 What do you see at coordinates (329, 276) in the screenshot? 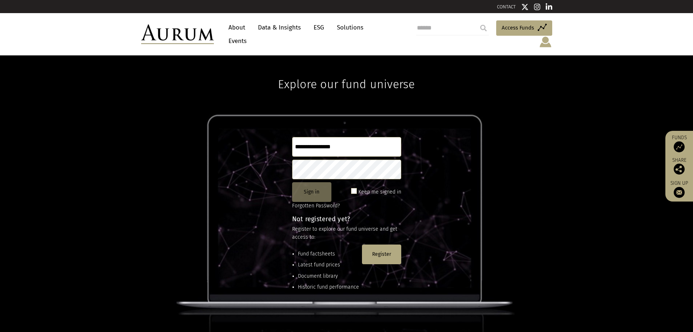
I see `li: Document library` at bounding box center [329, 276].